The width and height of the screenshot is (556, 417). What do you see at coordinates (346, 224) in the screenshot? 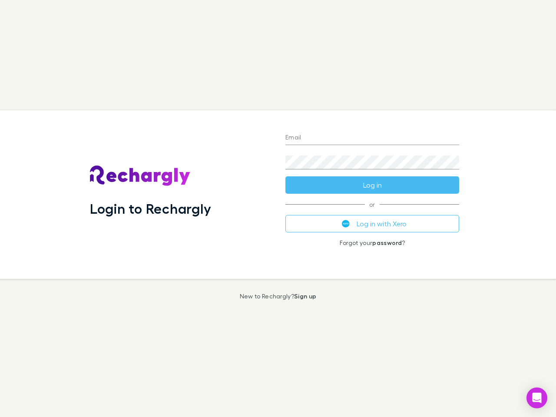
I see `img: Xero's logo` at bounding box center [346, 224].